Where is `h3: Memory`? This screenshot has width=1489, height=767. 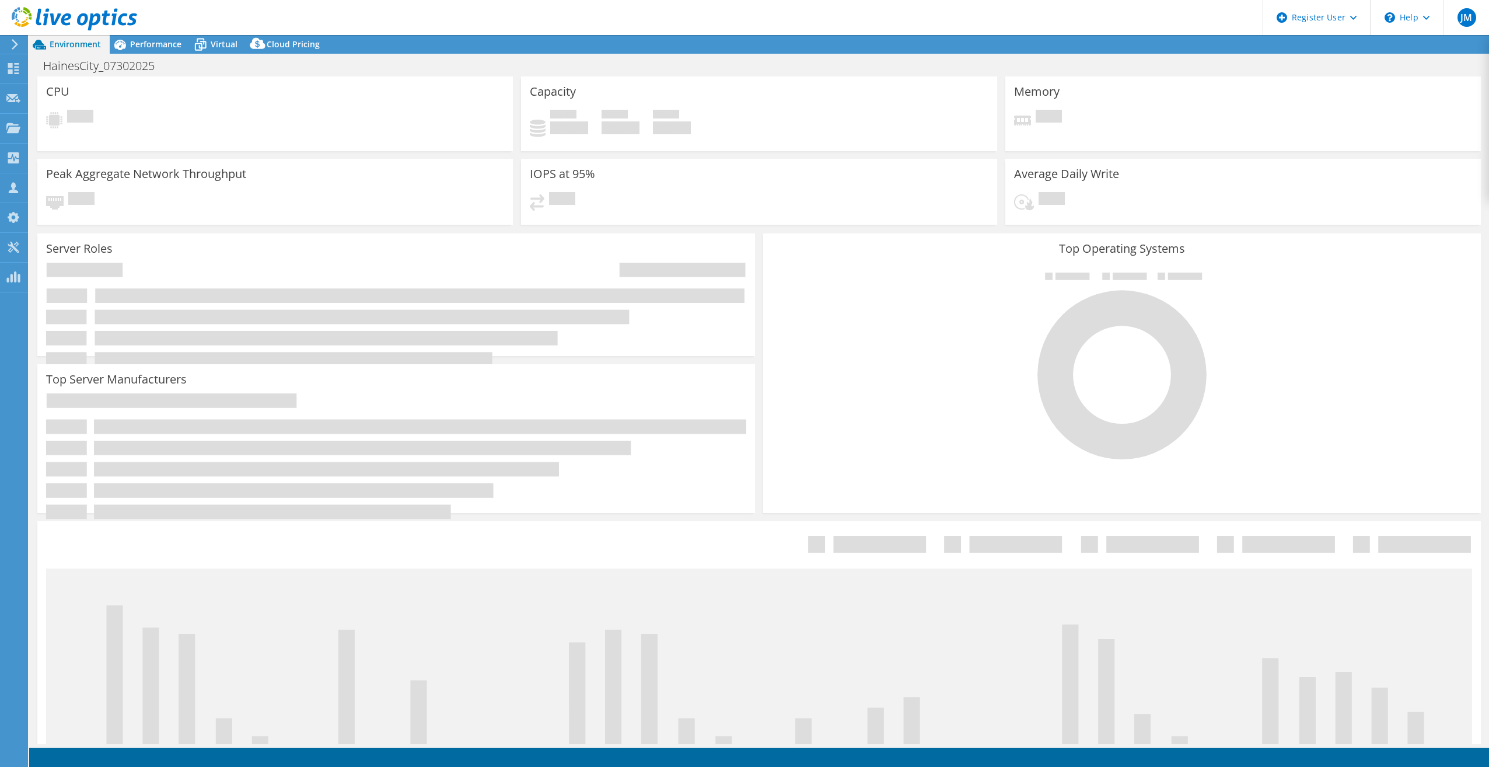 h3: Memory is located at coordinates (1037, 92).